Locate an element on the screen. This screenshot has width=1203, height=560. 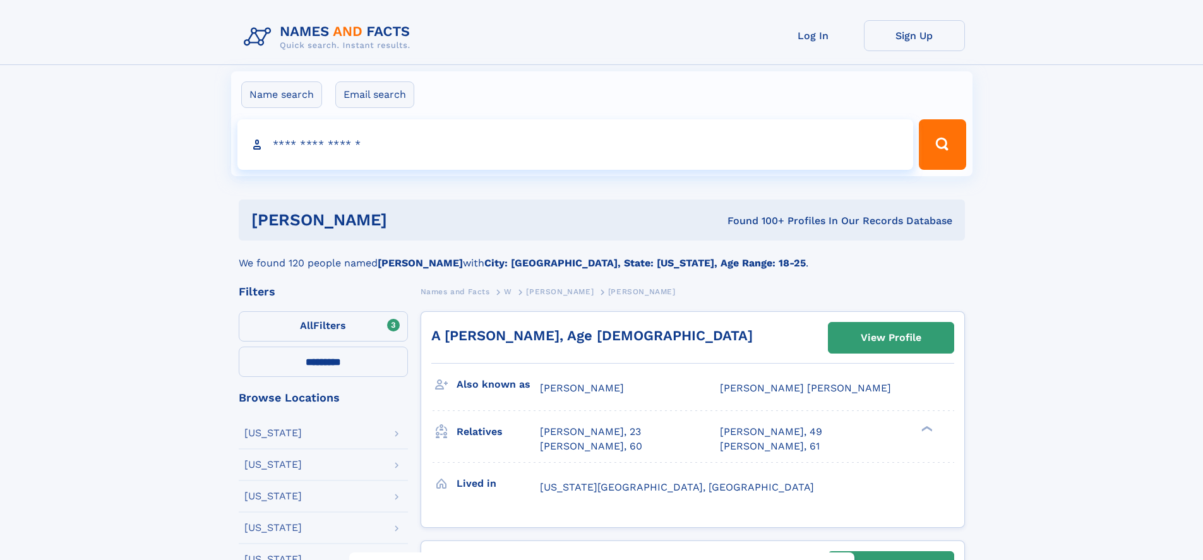
div: View Profile is located at coordinates (891, 338).